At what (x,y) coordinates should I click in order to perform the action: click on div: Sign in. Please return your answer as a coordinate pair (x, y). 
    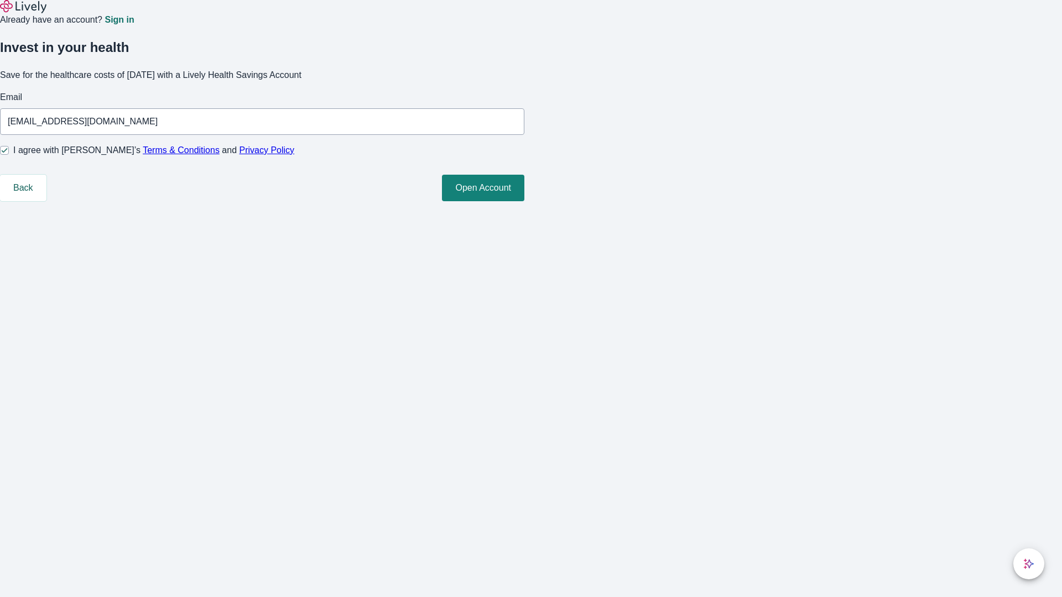
    Looking at the image, I should click on (119, 20).